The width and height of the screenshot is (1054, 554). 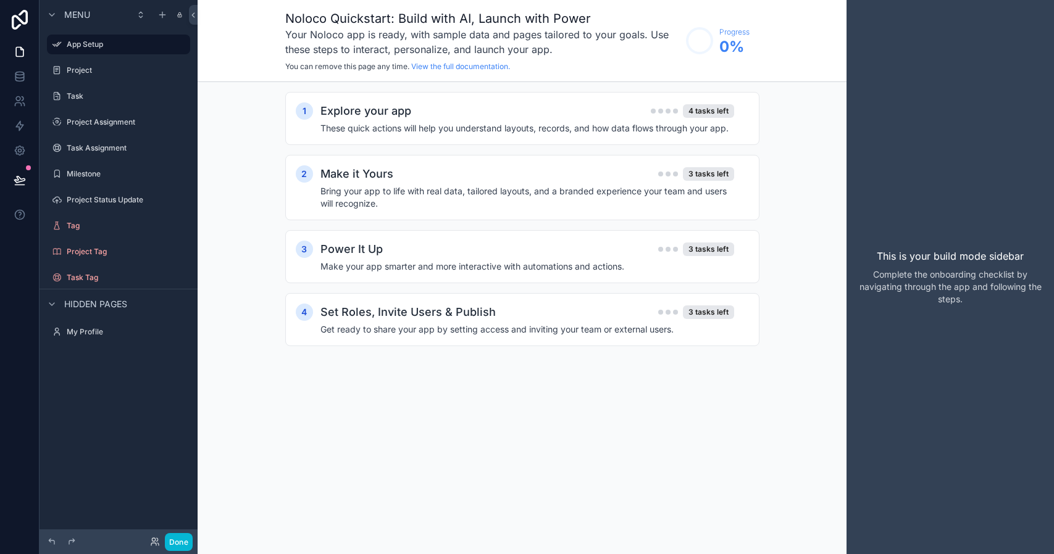 I want to click on span: You can remove this page any time., so click(x=347, y=66).